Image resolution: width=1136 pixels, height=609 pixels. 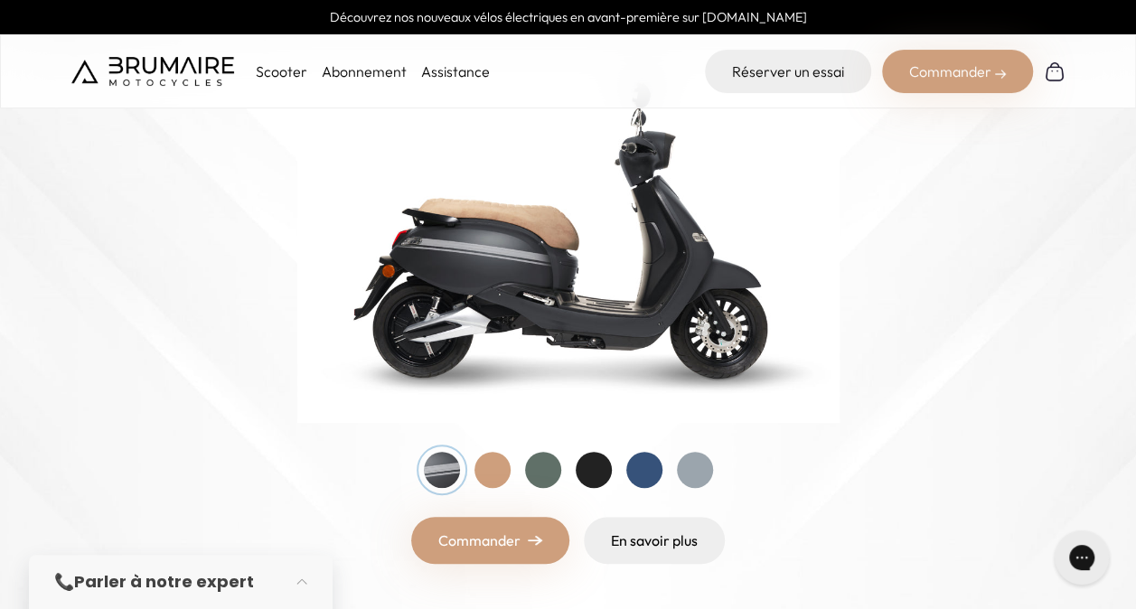 I want to click on a: Abonnement, so click(x=364, y=71).